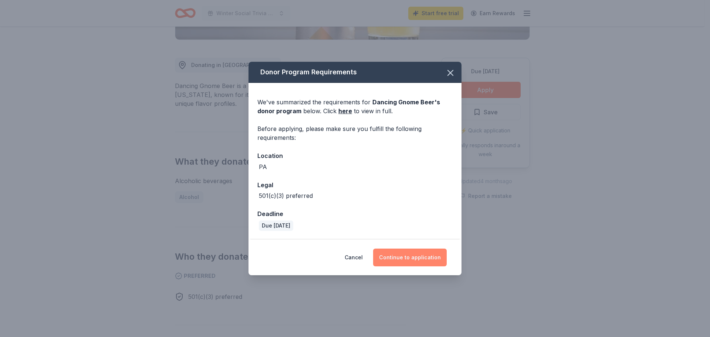 The height and width of the screenshot is (337, 710). I want to click on button: Cancel, so click(353, 257).